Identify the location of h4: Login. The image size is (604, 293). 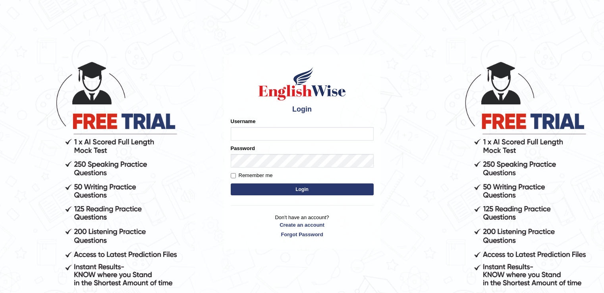
(302, 110).